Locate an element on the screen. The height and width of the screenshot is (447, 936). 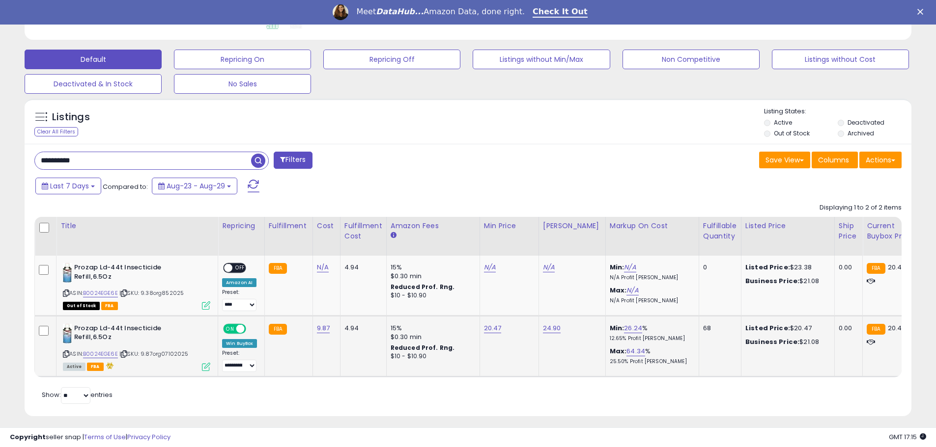
span: Columns is located at coordinates (833, 160).